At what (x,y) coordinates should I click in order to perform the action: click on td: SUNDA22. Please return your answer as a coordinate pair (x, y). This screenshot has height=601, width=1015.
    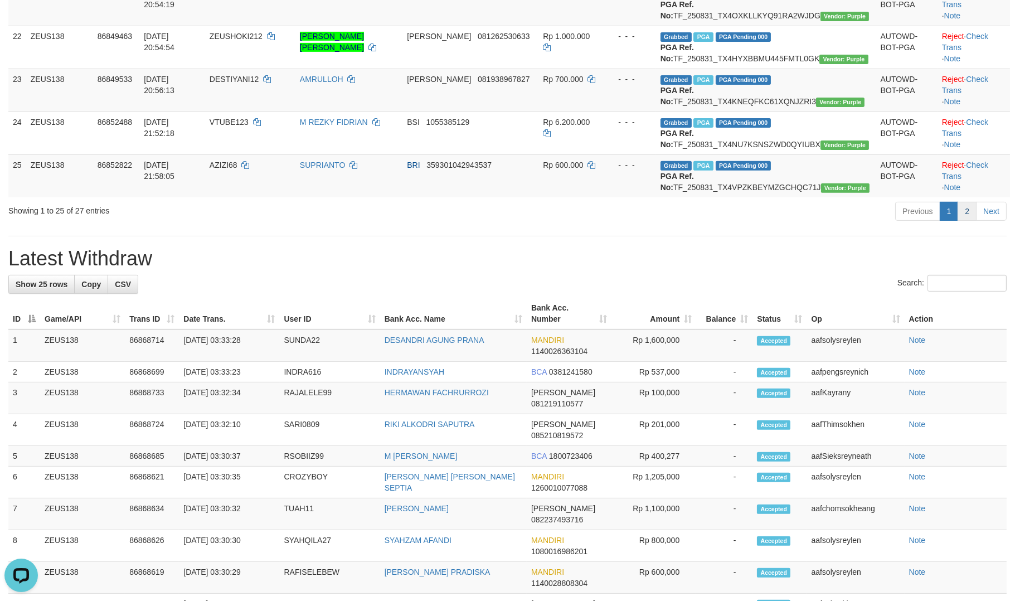
    Looking at the image, I should click on (330, 345).